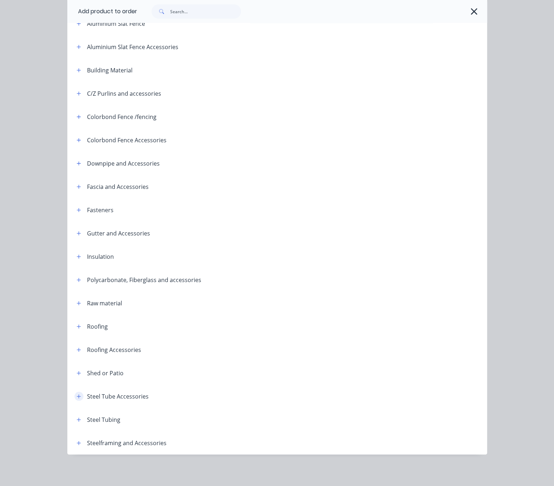  I want to click on div: Fascia and Accessories, so click(118, 187).